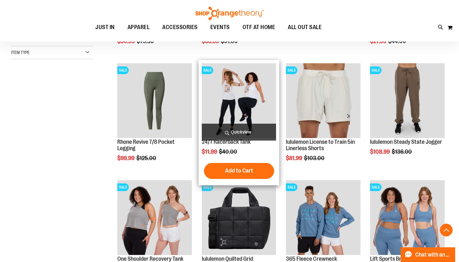 The image size is (459, 262). Describe the element at coordinates (387, 258) in the screenshot. I see `a: Lift Sports Bra` at that location.